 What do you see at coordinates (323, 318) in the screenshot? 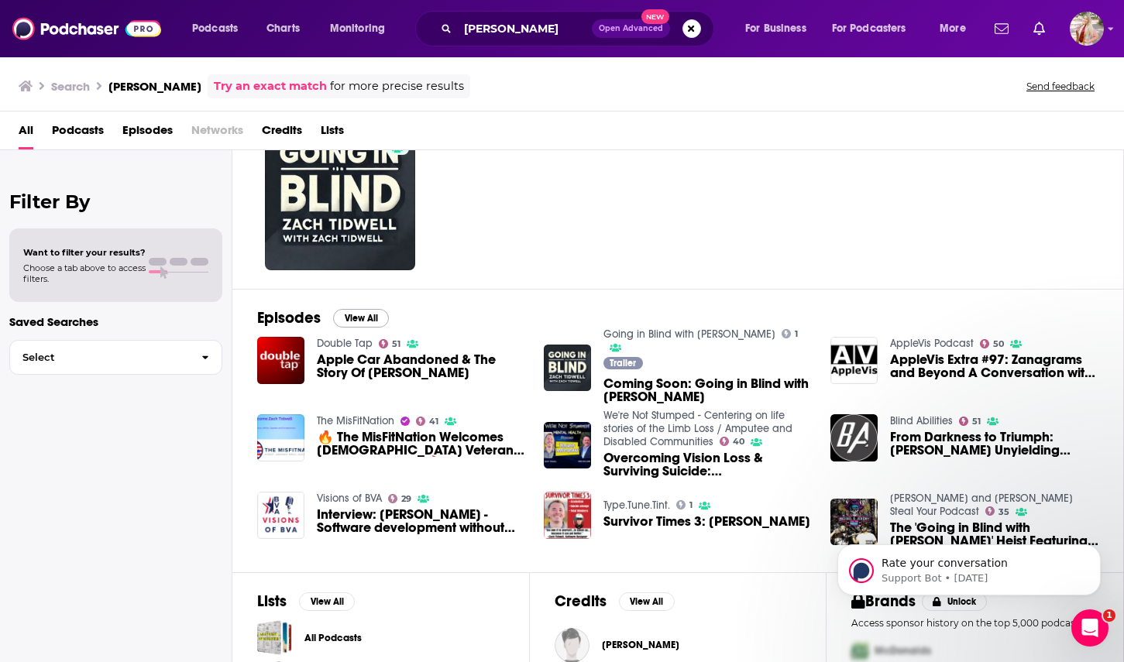
I see `a: EpisodesView All` at bounding box center [323, 318].